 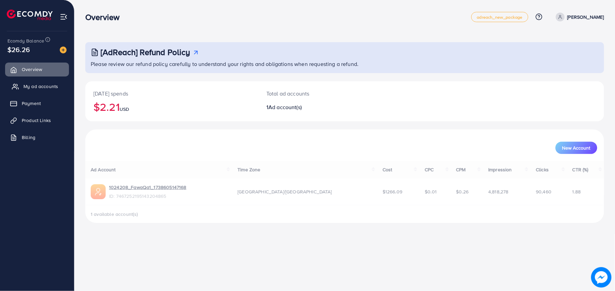 What do you see at coordinates (323, 107) in the screenshot?
I see `h2: 1` at bounding box center [323, 107].